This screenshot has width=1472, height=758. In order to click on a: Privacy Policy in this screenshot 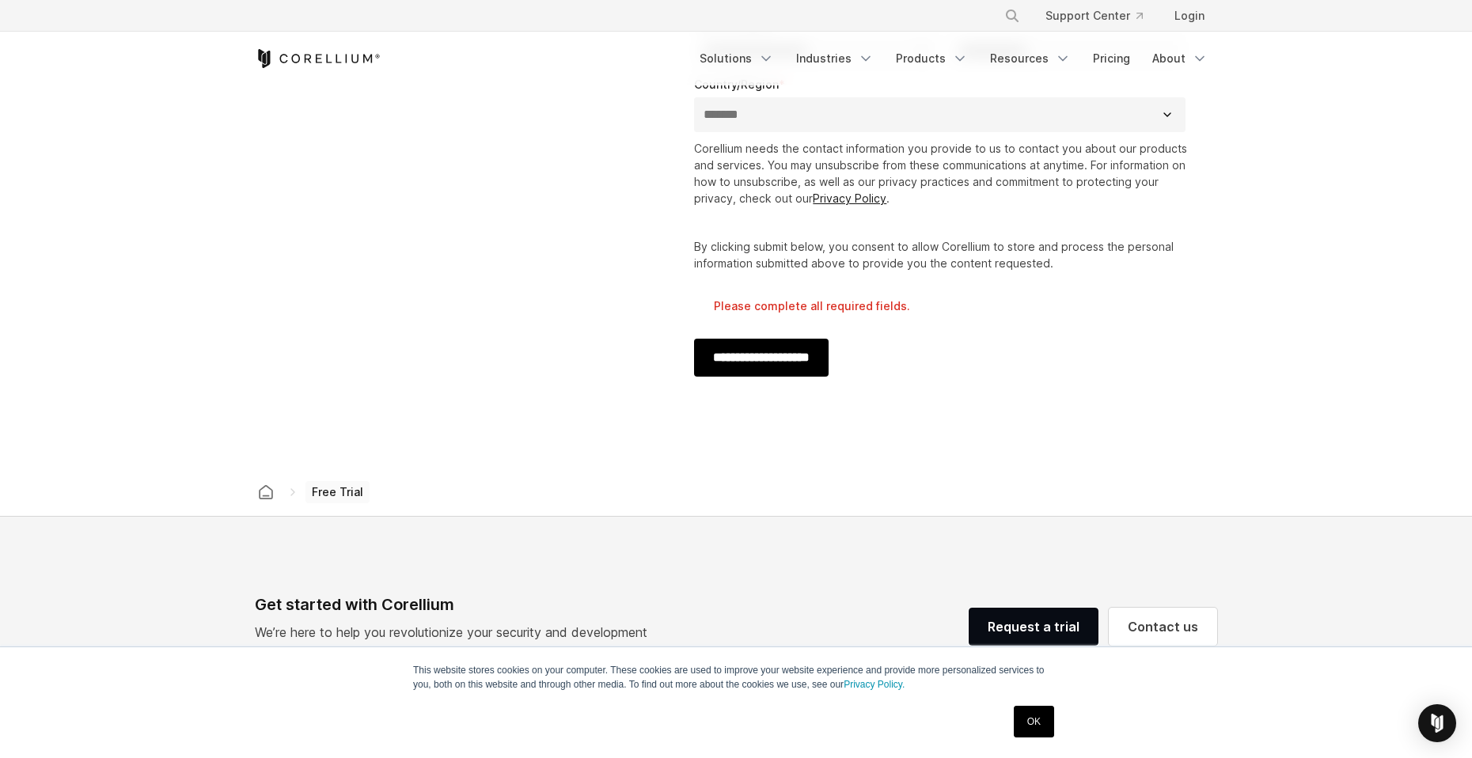, I will do `click(849, 198)`.